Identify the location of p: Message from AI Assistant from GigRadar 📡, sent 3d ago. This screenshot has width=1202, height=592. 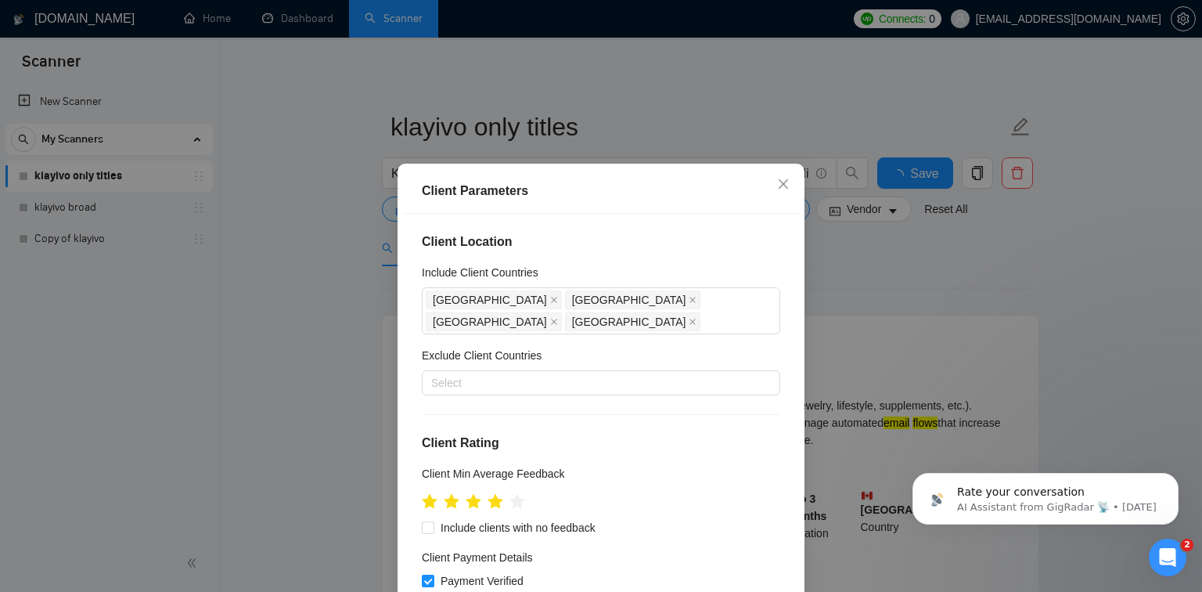
(169, 67).